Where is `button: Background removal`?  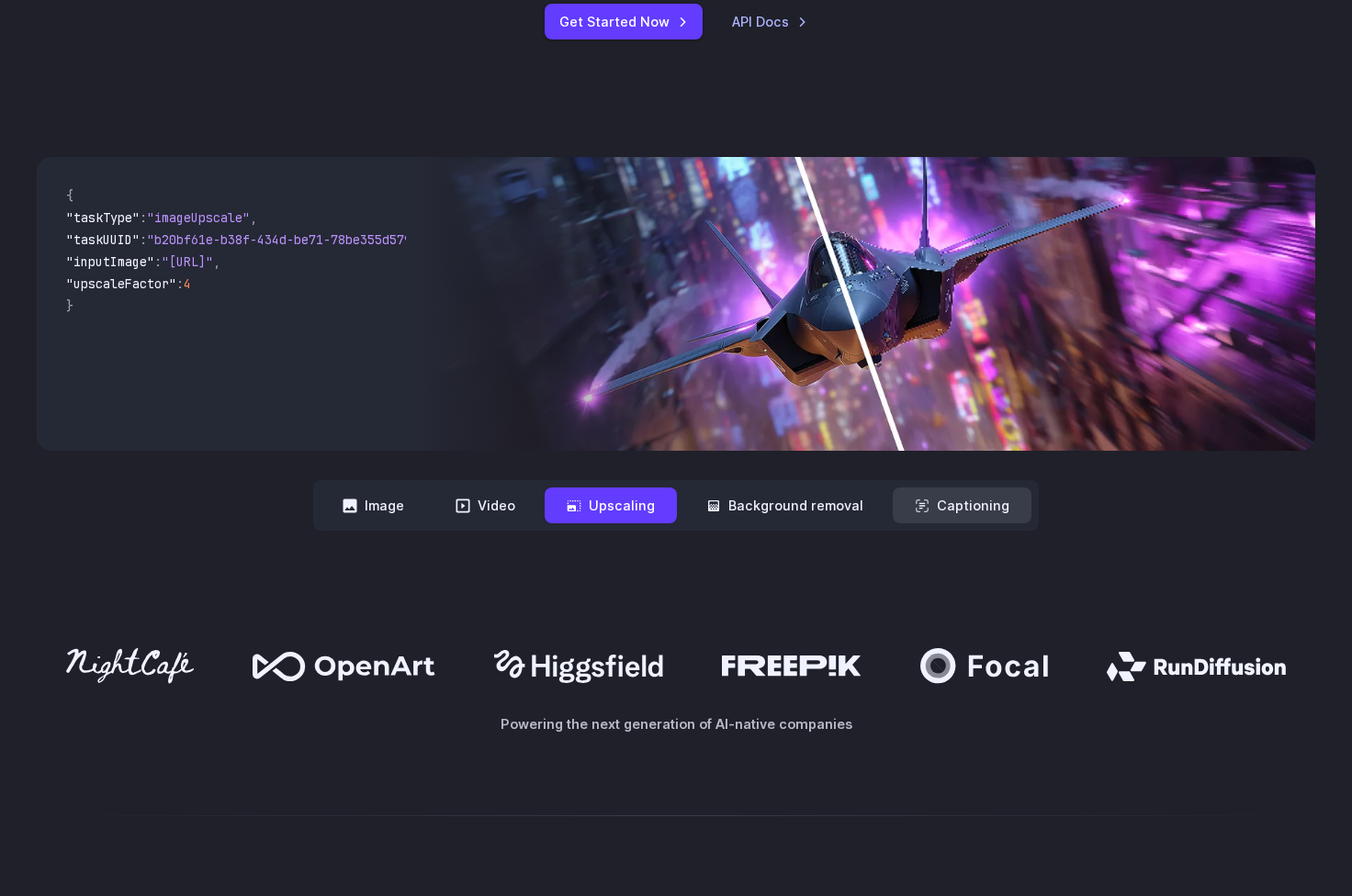
button: Background removal is located at coordinates (784, 506).